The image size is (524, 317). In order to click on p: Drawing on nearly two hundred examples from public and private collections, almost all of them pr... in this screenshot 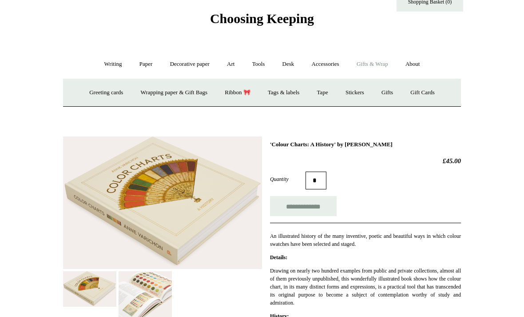, I will do `click(366, 287)`.